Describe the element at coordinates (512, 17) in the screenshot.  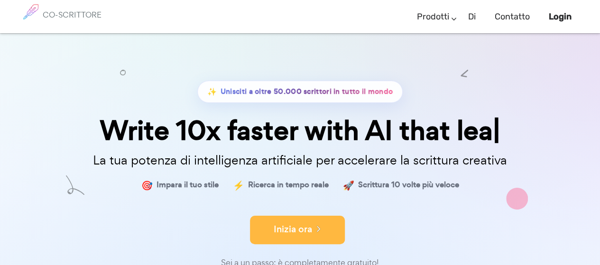
I see `a: Contatto` at that location.